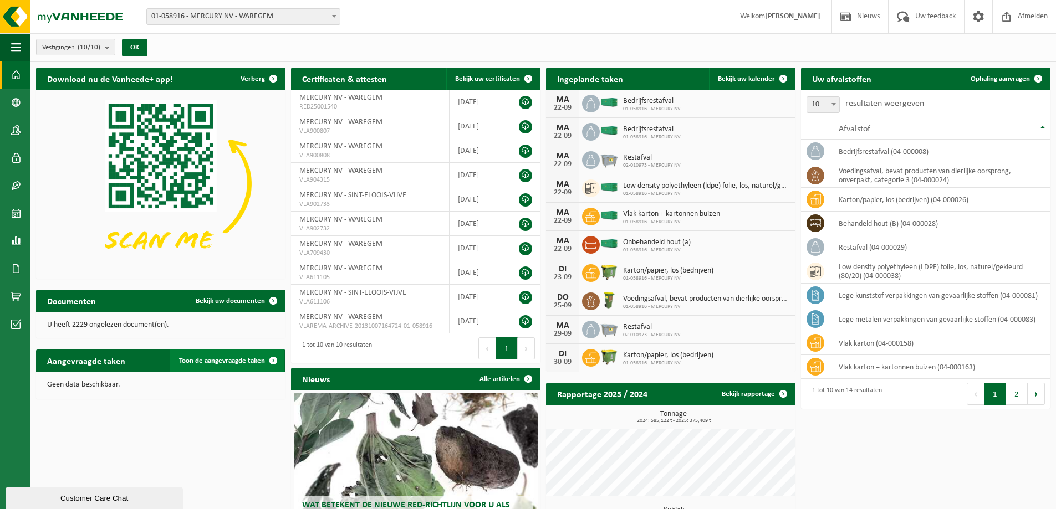 This screenshot has height=509, width=1056. I want to click on span: Ophaling aanvragen, so click(1000, 79).